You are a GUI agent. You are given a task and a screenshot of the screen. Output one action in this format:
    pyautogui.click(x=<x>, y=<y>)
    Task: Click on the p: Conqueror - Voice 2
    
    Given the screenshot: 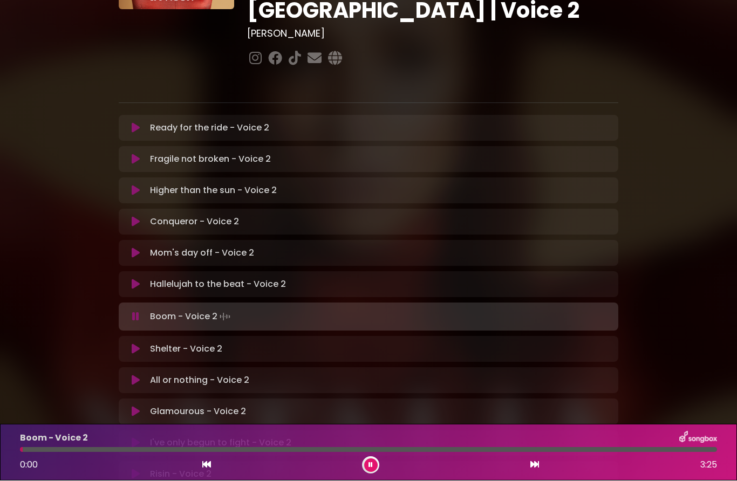 What is the action you would take?
    pyautogui.click(x=194, y=222)
    